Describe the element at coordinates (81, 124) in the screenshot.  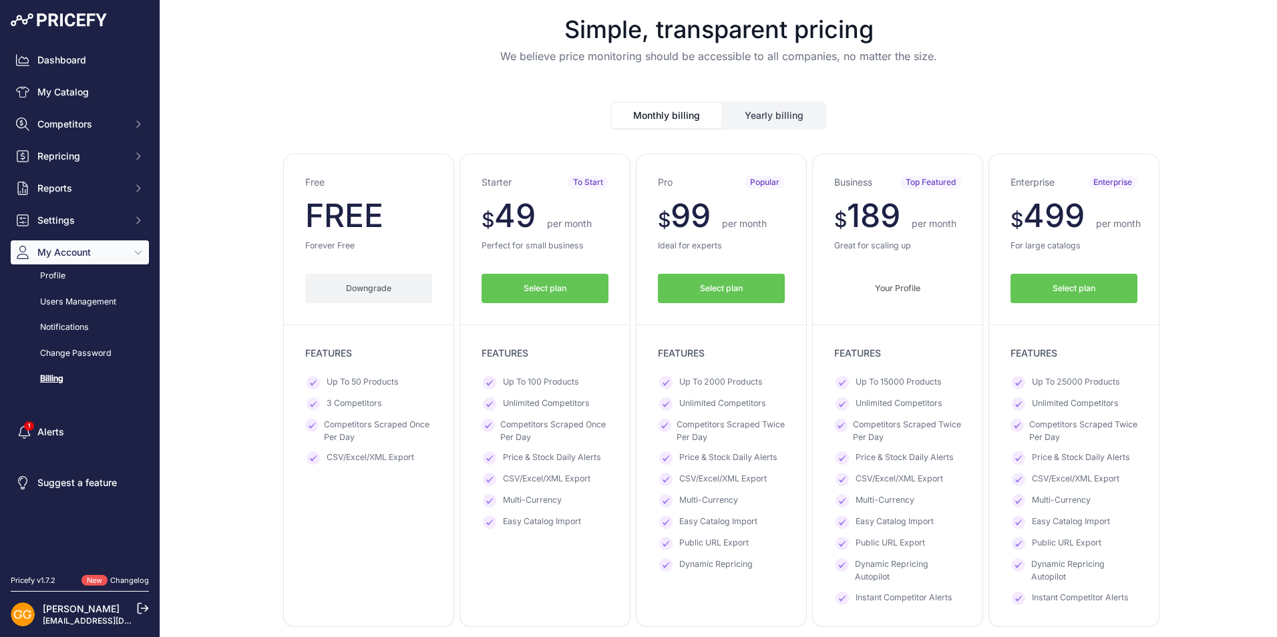
I see `span: Competitors` at that location.